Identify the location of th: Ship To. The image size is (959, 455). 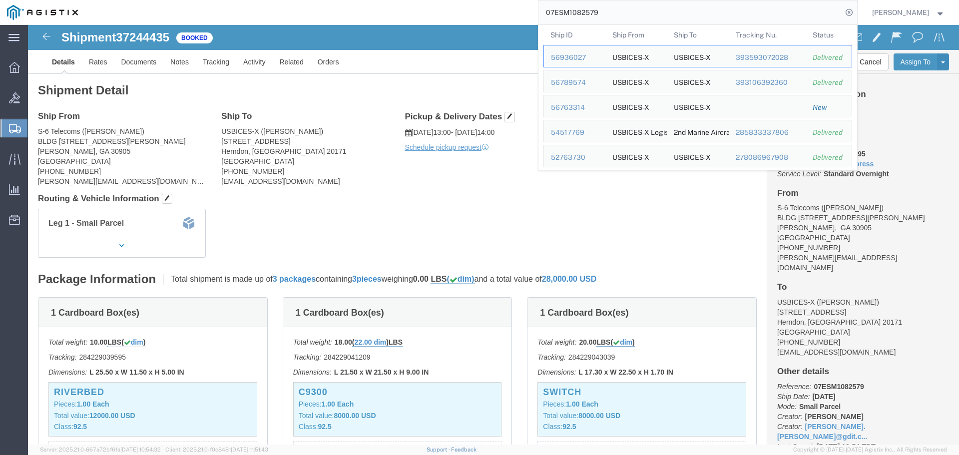
(698, 35).